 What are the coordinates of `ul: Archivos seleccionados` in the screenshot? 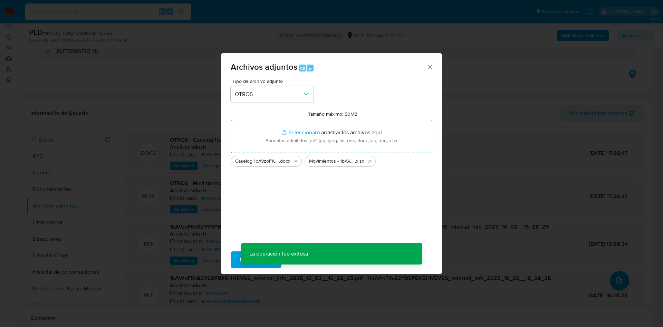 It's located at (332, 160).